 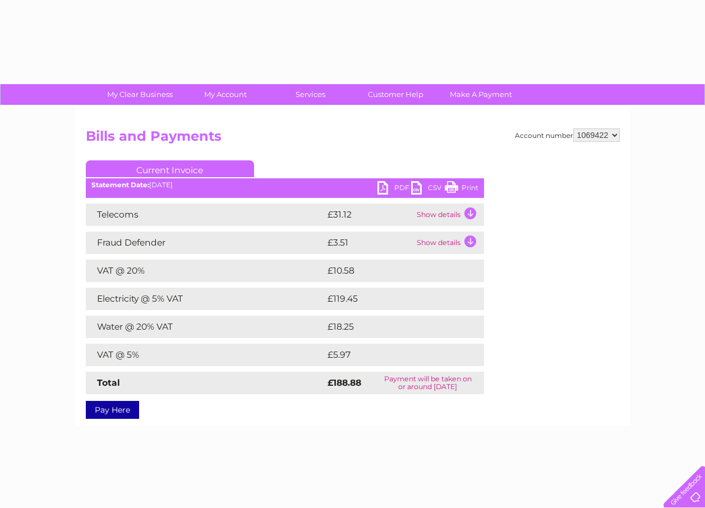 I want to click on strong: Total, so click(x=108, y=382).